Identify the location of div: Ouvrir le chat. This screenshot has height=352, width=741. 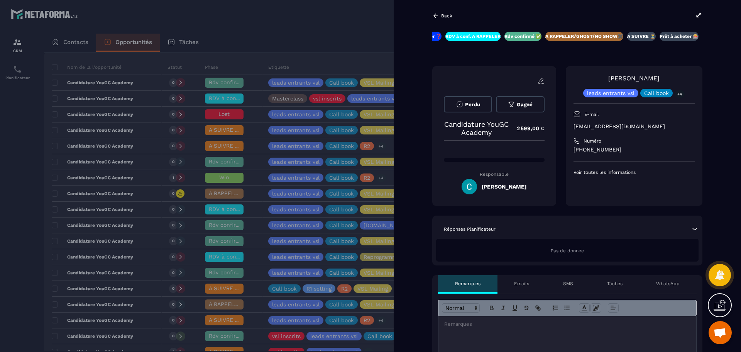
(720, 332).